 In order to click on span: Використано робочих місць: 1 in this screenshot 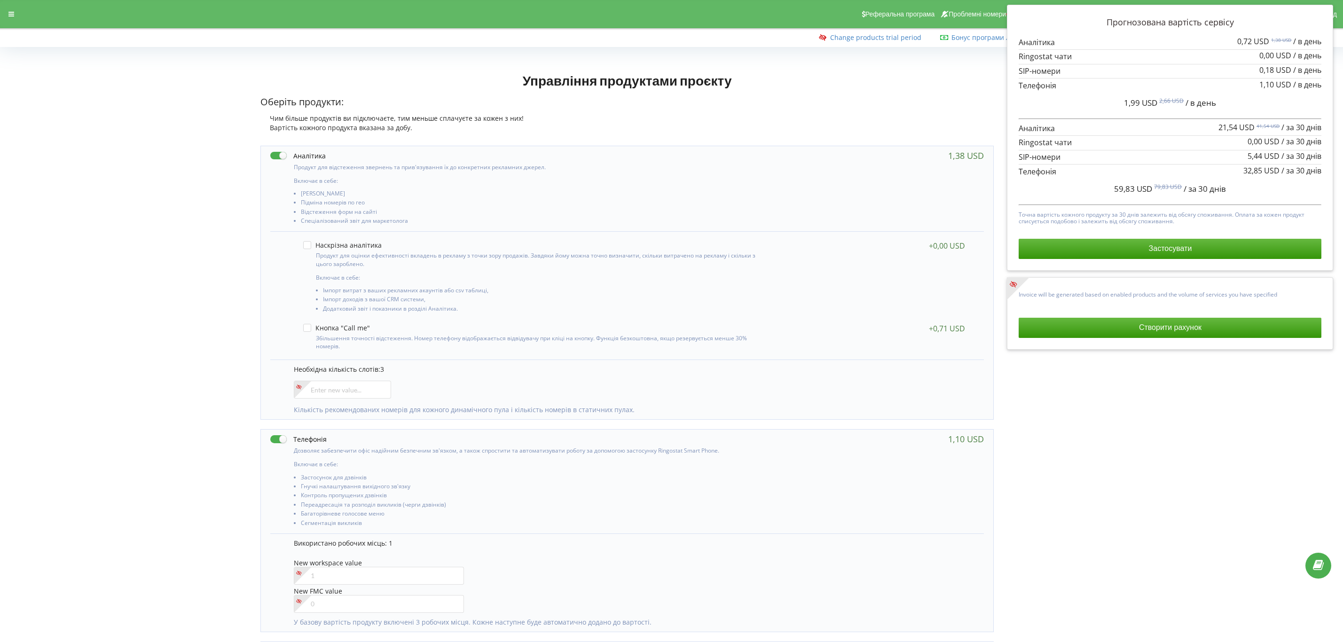, I will do `click(343, 543)`.